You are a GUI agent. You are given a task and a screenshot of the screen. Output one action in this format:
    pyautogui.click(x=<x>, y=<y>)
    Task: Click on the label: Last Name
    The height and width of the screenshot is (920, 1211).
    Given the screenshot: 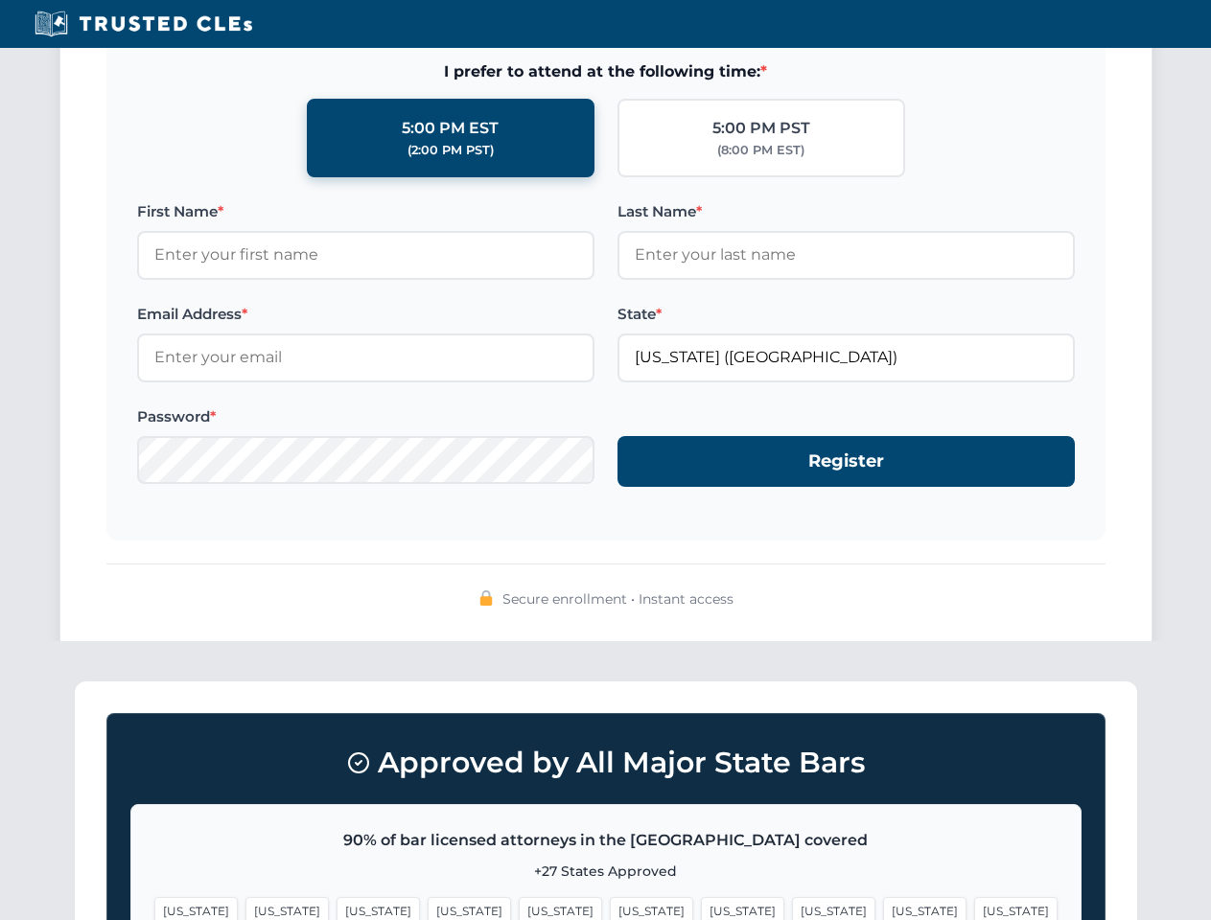 What is the action you would take?
    pyautogui.click(x=845, y=212)
    